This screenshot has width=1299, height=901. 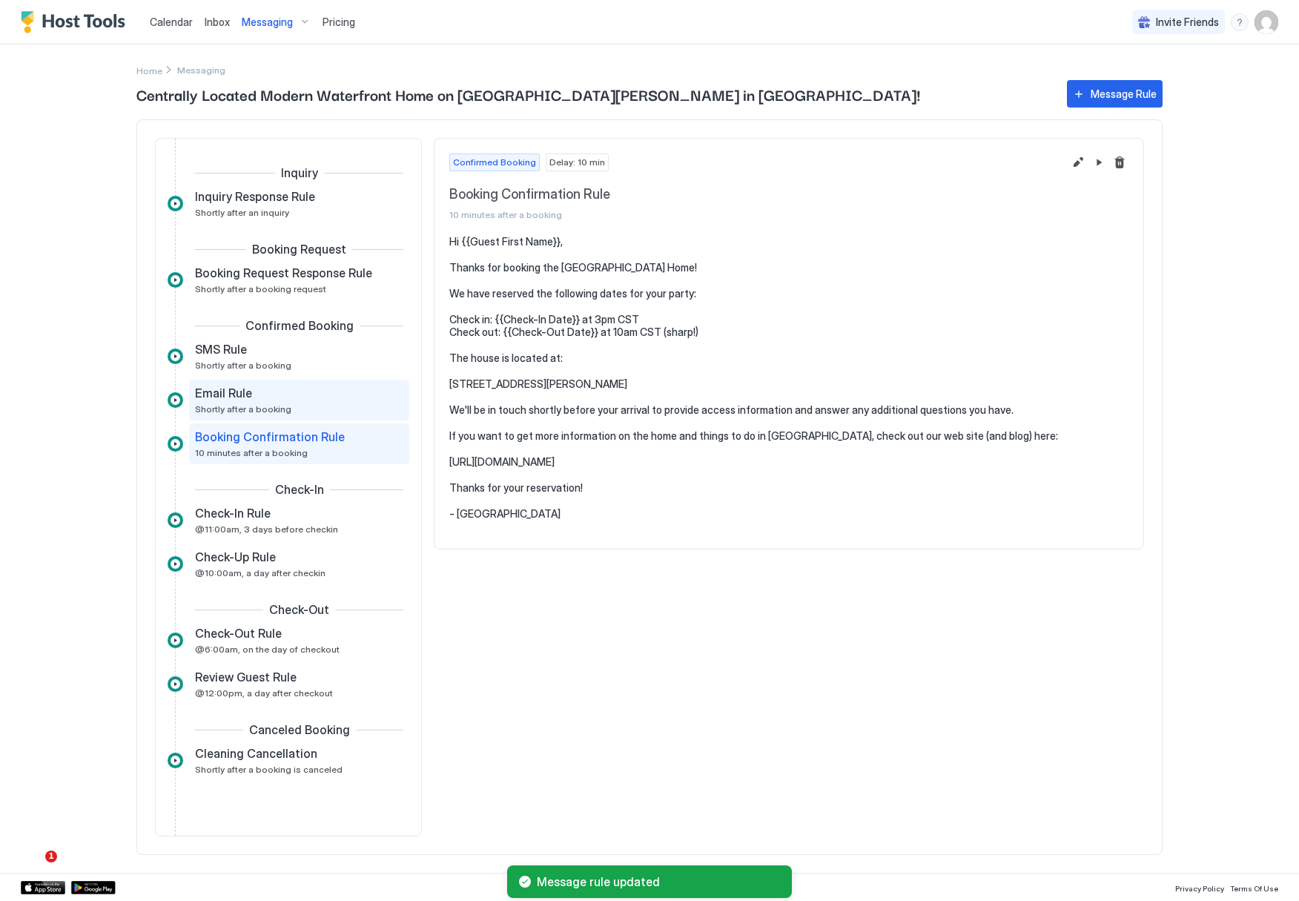 What do you see at coordinates (267, 22) in the screenshot?
I see `span: Messaging` at bounding box center [267, 22].